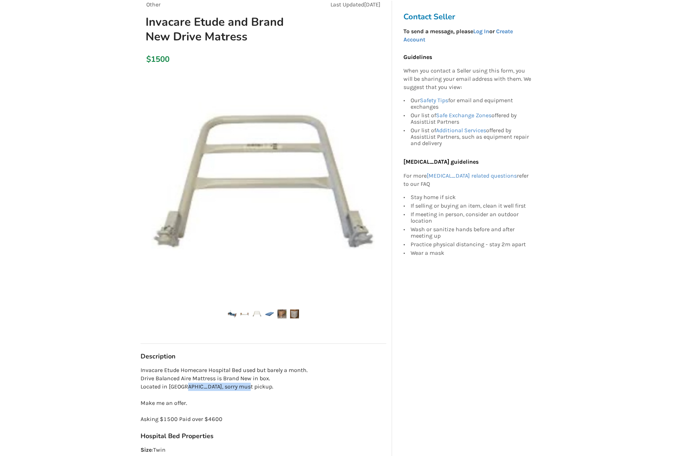  Describe the element at coordinates (471, 119) in the screenshot. I see `div: Our list of offered by AssistList Partners` at that location.